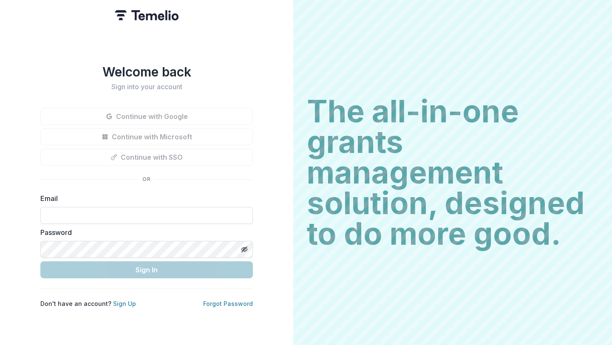  I want to click on button: Continue with Microsoft, so click(147, 137).